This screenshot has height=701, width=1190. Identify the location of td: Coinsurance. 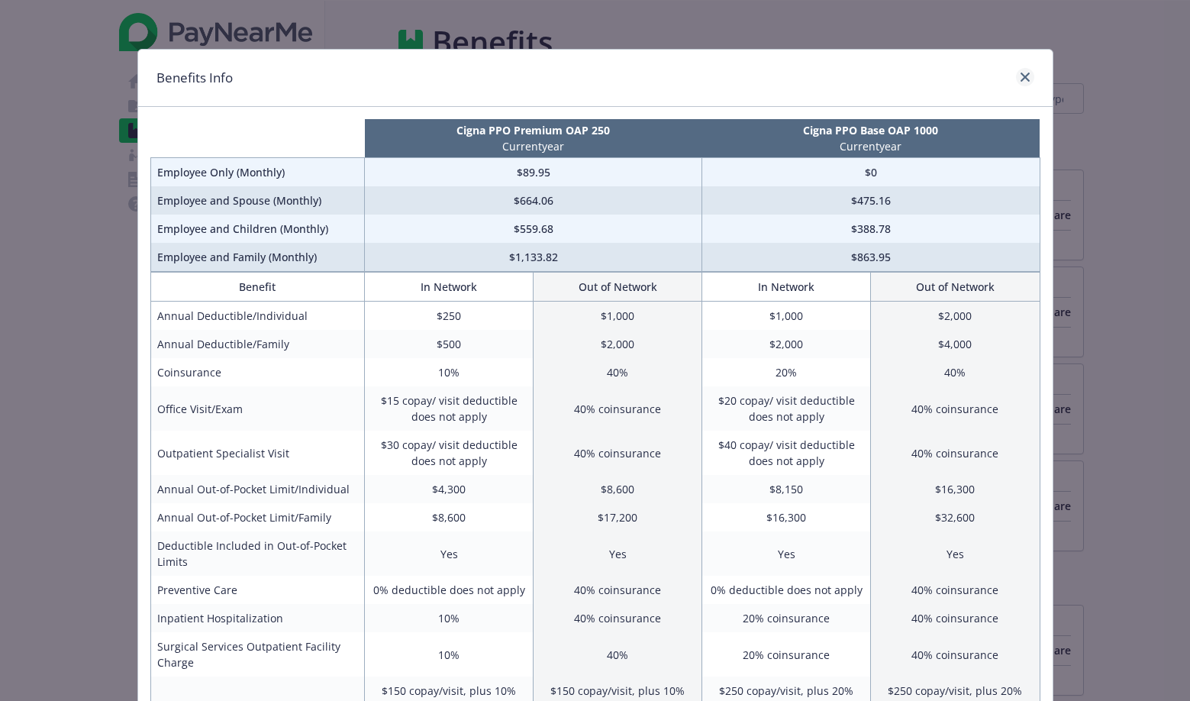
(257, 372).